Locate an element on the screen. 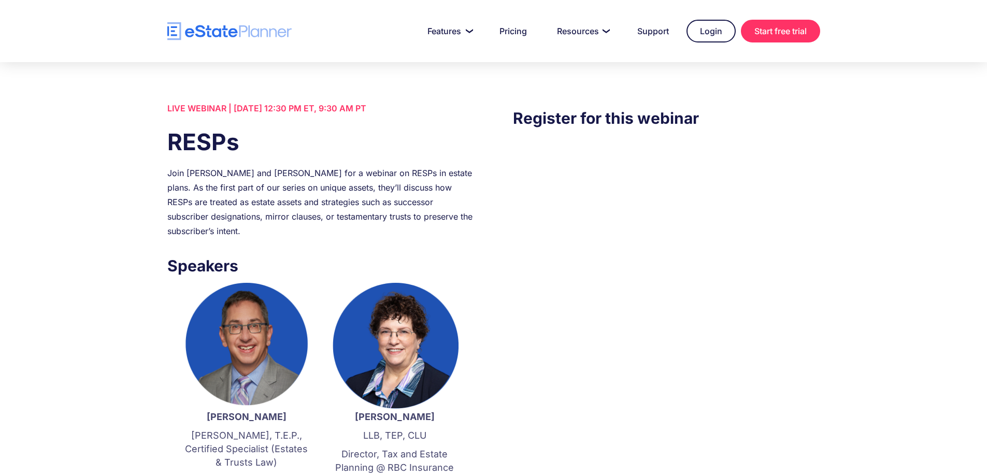 The height and width of the screenshot is (476, 987). a: Start free trial is located at coordinates (781, 31).